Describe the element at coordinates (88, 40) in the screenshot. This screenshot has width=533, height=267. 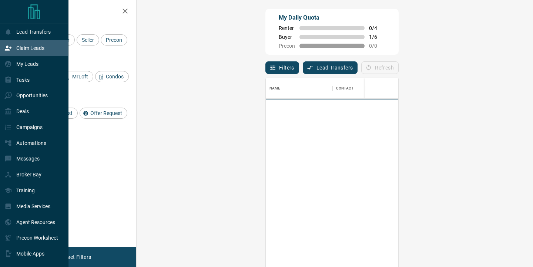
I see `div: Seller` at that location.